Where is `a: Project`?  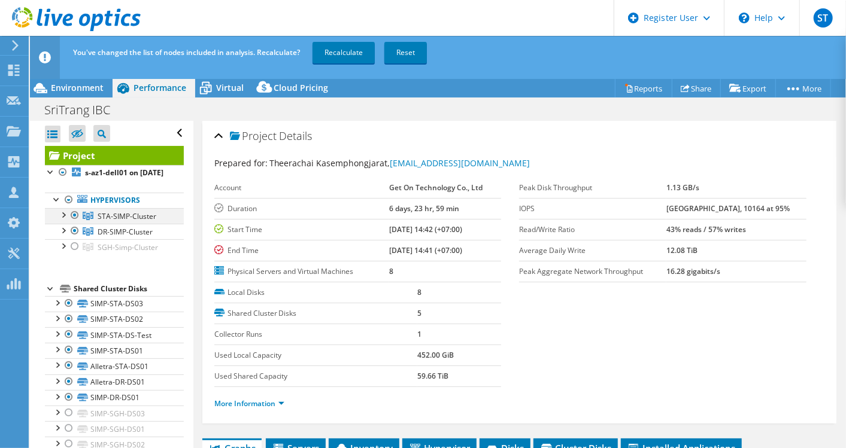 a: Project is located at coordinates (114, 156).